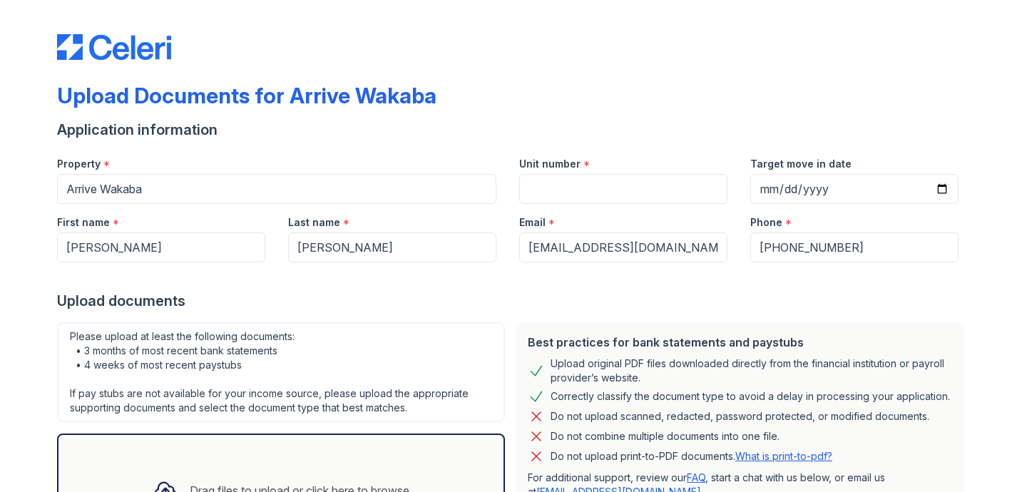 Image resolution: width=1027 pixels, height=492 pixels. What do you see at coordinates (513, 301) in the screenshot?
I see `div: Upload documents` at bounding box center [513, 301].